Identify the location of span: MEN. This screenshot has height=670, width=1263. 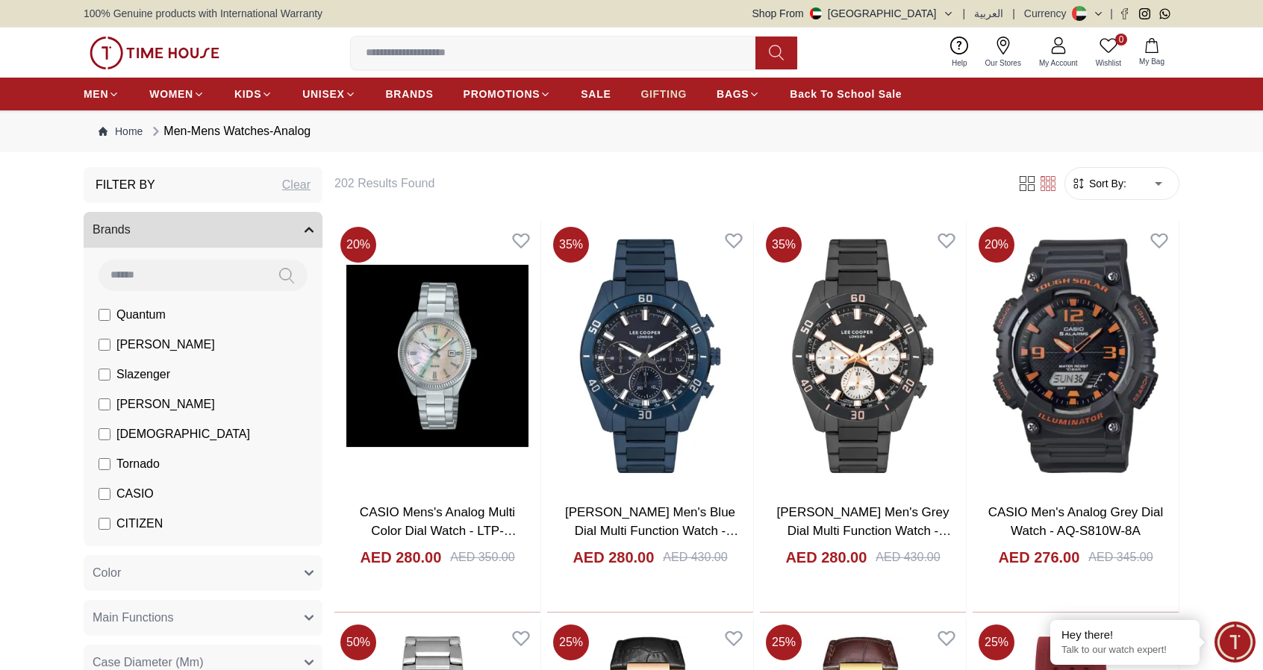
(96, 94).